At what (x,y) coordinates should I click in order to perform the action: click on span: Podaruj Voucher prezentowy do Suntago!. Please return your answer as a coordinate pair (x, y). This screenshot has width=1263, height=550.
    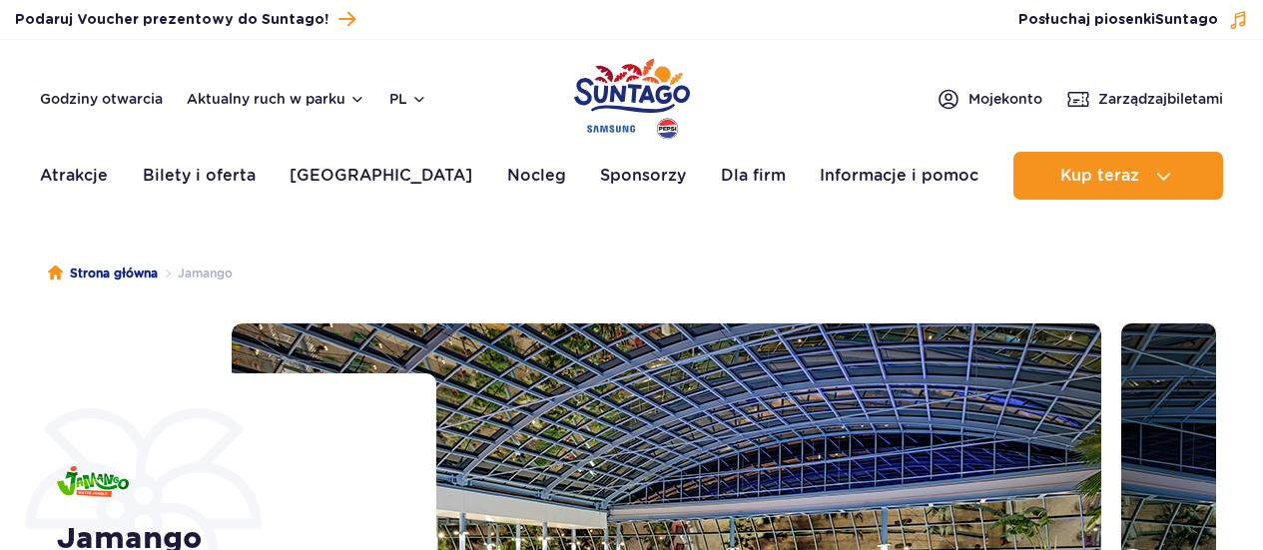
    Looking at the image, I should click on (172, 20).